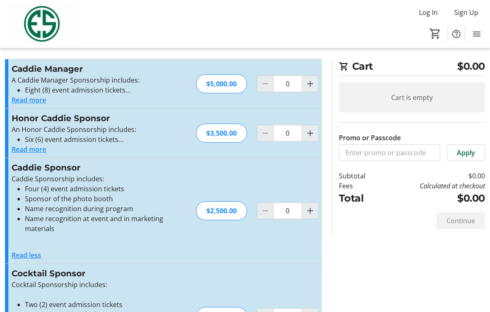 The width and height of the screenshot is (490, 312). I want to click on button: Sign Up, so click(466, 12).